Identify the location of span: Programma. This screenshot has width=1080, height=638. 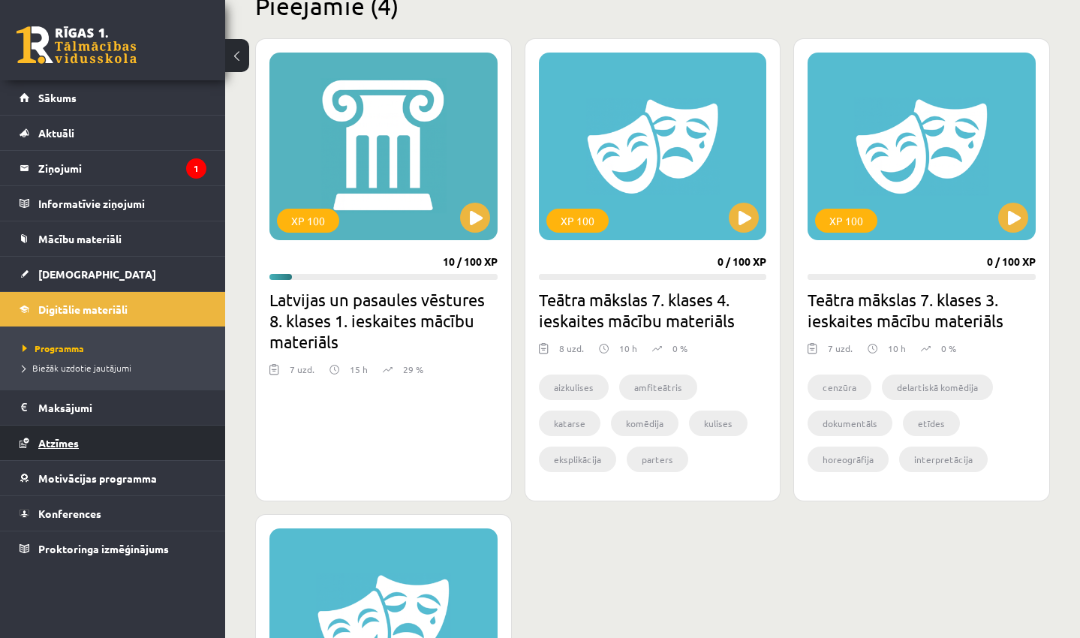
(53, 348).